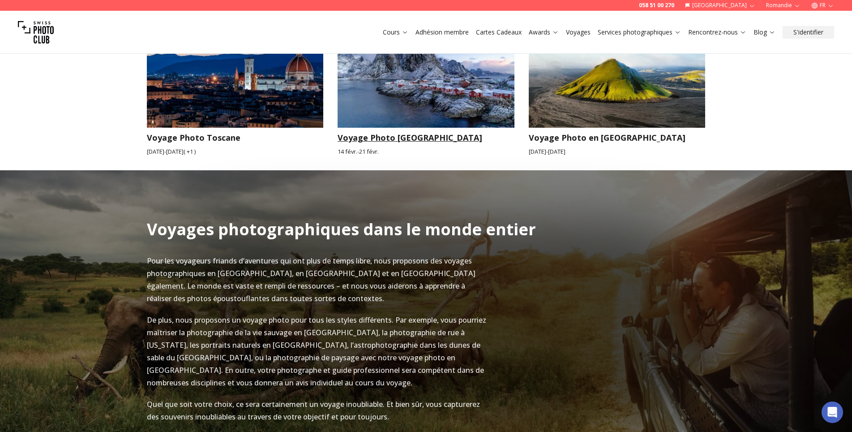 The image size is (852, 432). I want to click on h3: Voyage Photo Toscane, so click(235, 137).